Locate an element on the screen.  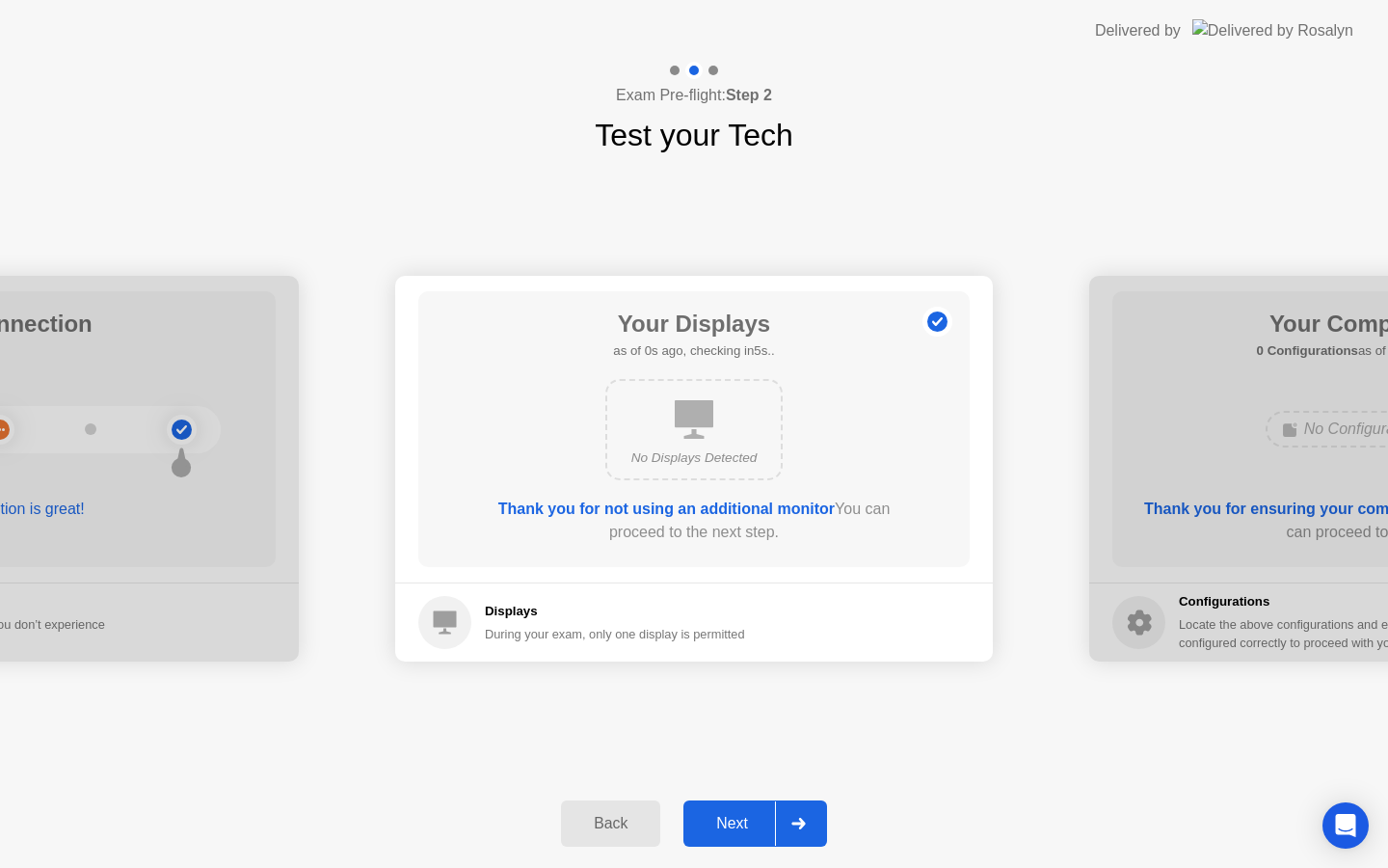
h1: Your Displays is located at coordinates (694, 324).